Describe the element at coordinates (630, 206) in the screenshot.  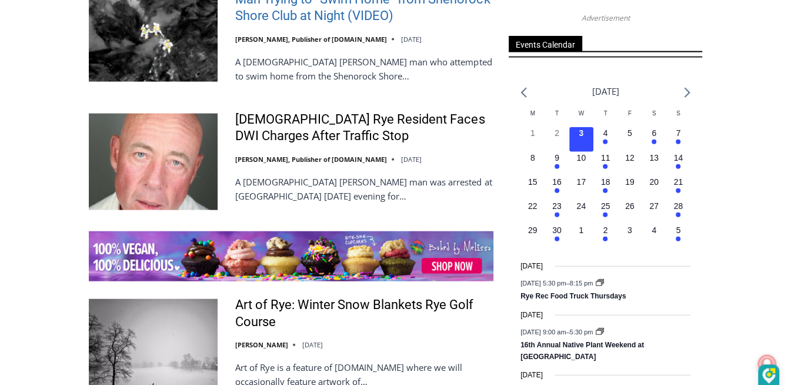
I see `time: 26` at that location.